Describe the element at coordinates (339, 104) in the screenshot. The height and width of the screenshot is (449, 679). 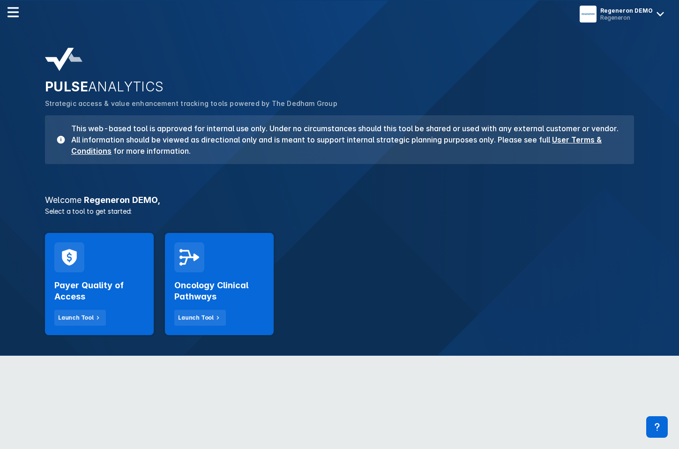
I see `p: Strategic access & value enhancement tracking tools powered by The Dedham Group` at that location.